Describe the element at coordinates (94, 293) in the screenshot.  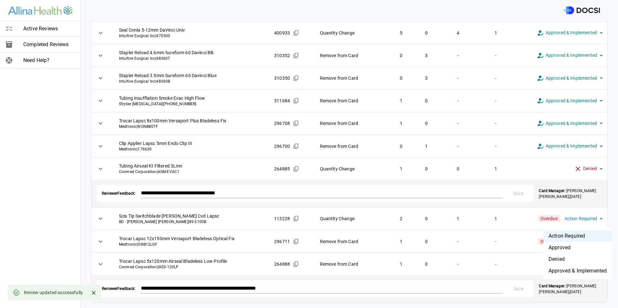
I see `button: Close` at that location.